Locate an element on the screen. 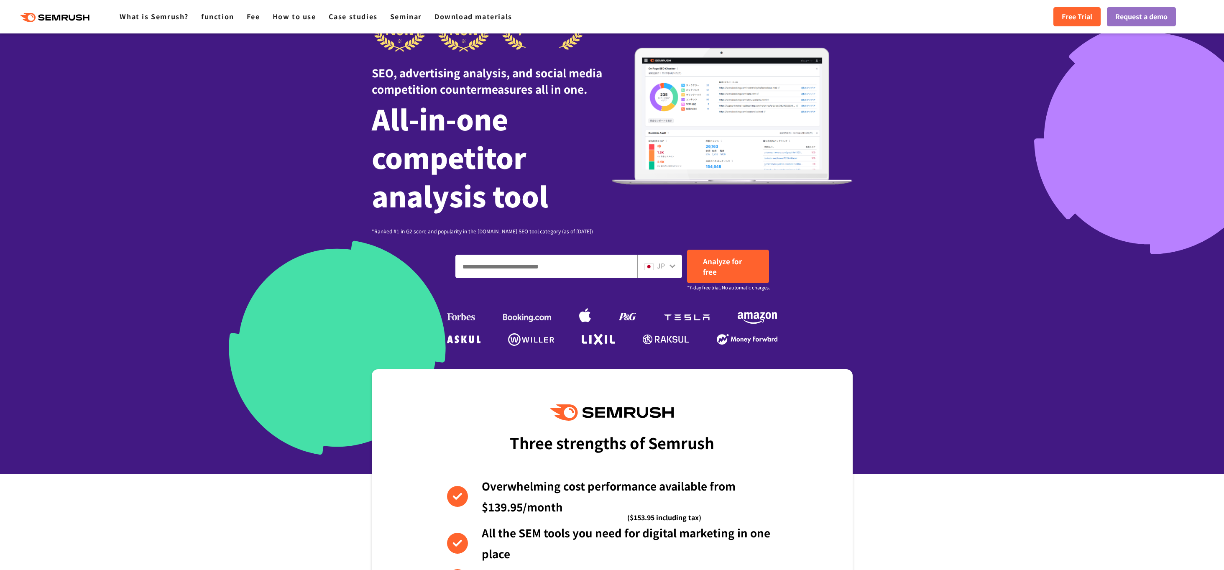 The height and width of the screenshot is (570, 1224). a: function is located at coordinates (218, 16).